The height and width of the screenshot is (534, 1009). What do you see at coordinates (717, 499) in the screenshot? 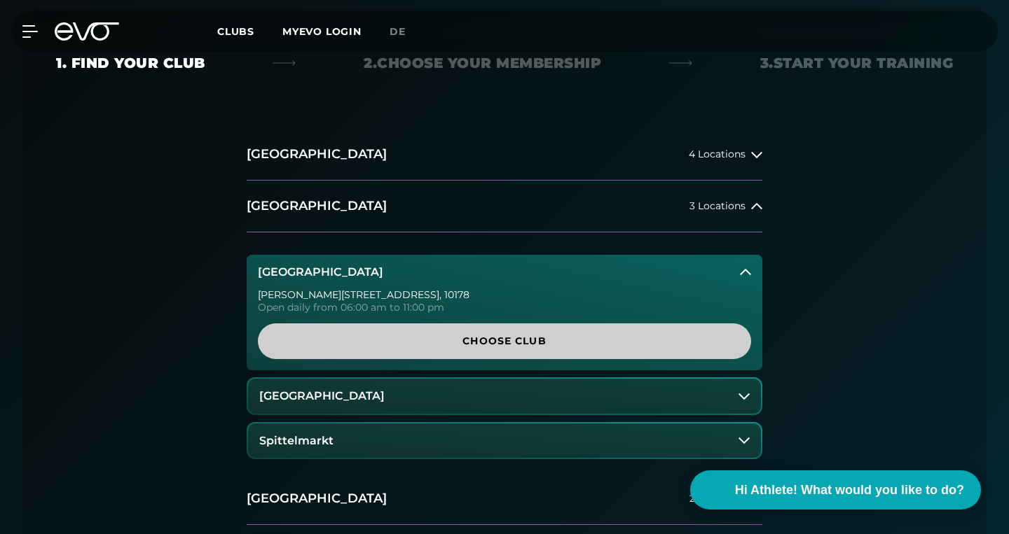
I see `span: 2 Locations` at bounding box center [717, 499].